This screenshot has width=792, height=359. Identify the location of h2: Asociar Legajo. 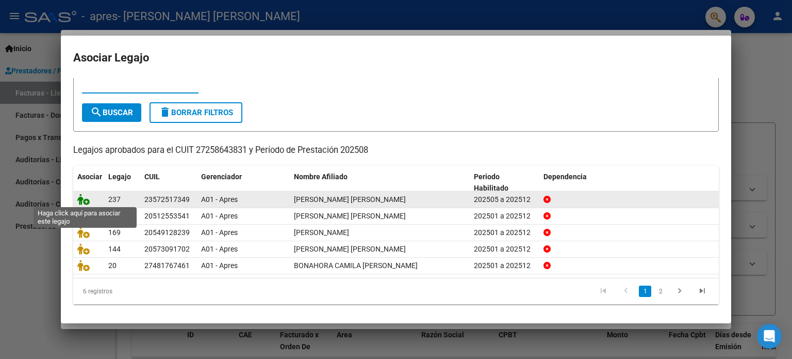
(396, 58).